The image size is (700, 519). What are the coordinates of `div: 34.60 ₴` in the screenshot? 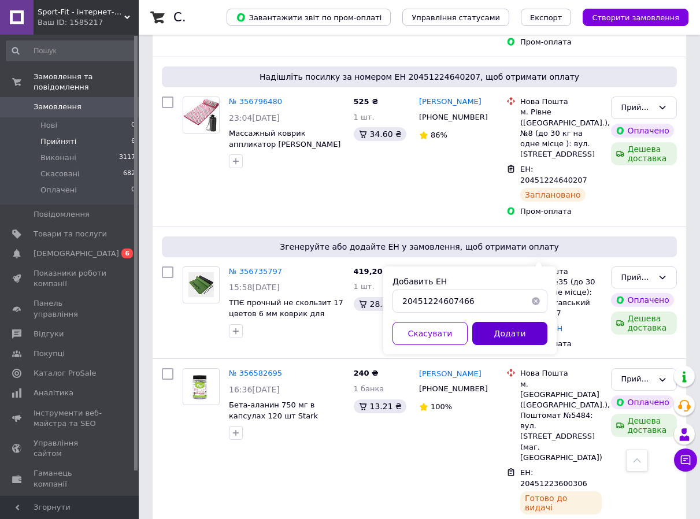 It's located at (380, 134).